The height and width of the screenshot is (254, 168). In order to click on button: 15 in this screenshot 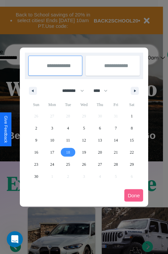, I will do `click(132, 140)`.